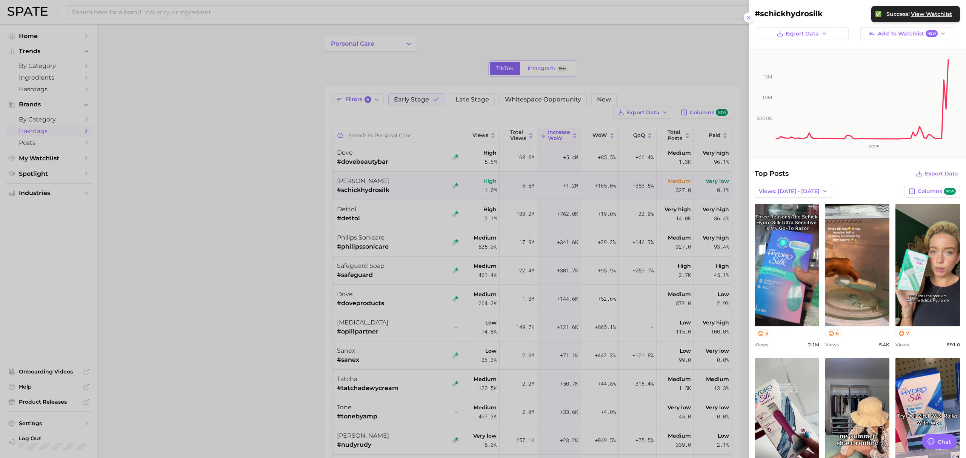 Image resolution: width=966 pixels, height=458 pixels. I want to click on button: 6, so click(833, 333).